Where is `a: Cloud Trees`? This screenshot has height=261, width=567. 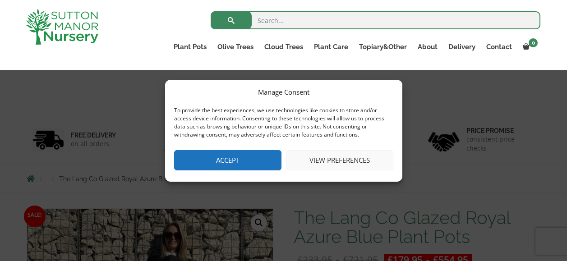 a: Cloud Trees is located at coordinates (284, 47).